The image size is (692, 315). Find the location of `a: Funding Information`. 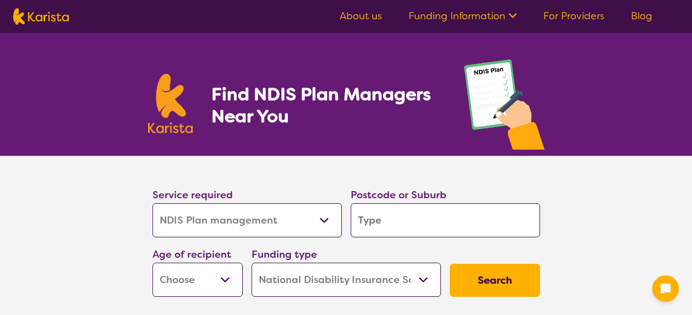

a: Funding Information is located at coordinates (462, 16).